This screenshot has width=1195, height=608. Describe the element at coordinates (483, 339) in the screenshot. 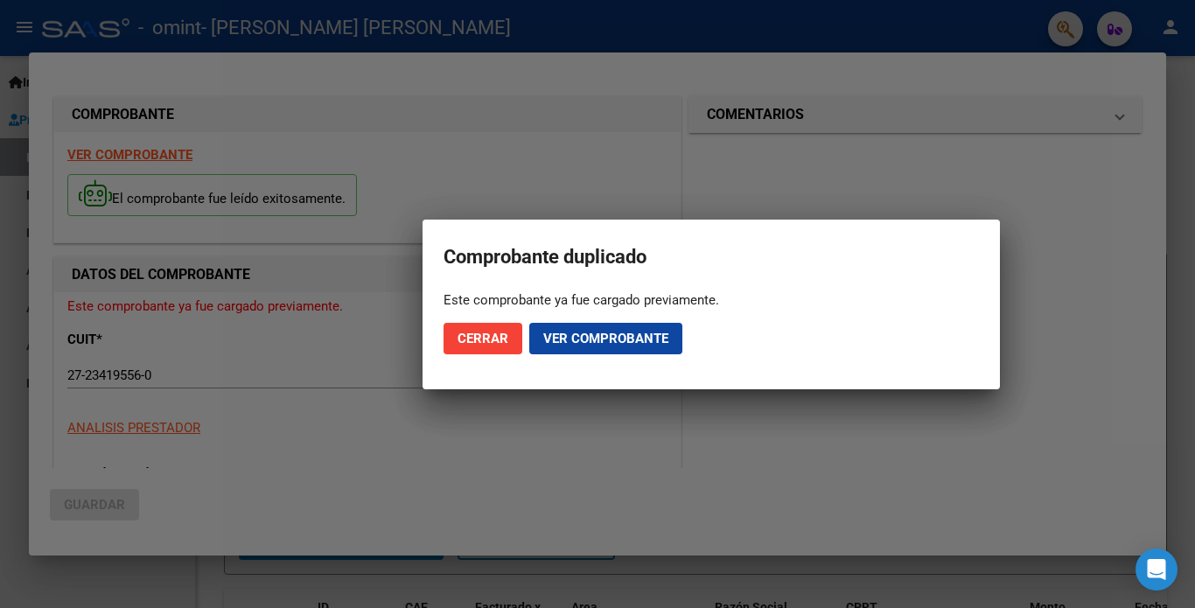

I see `button: Cerrar` at that location.